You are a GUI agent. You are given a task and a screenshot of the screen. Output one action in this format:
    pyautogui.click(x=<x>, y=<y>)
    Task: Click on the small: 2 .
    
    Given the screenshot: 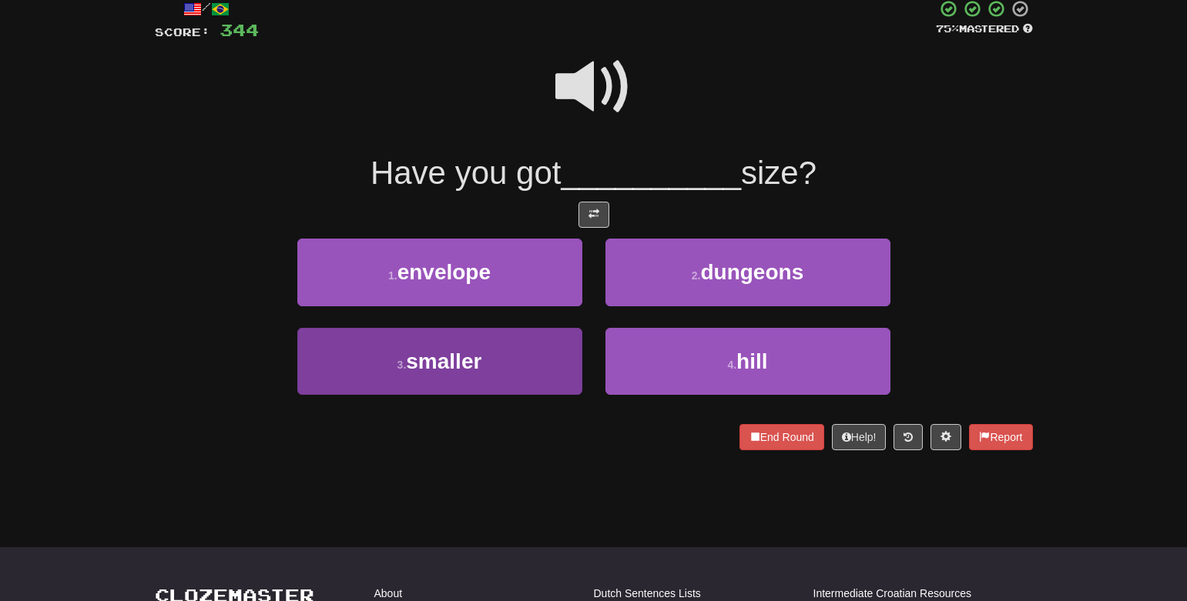 What is the action you would take?
    pyautogui.click(x=696, y=276)
    